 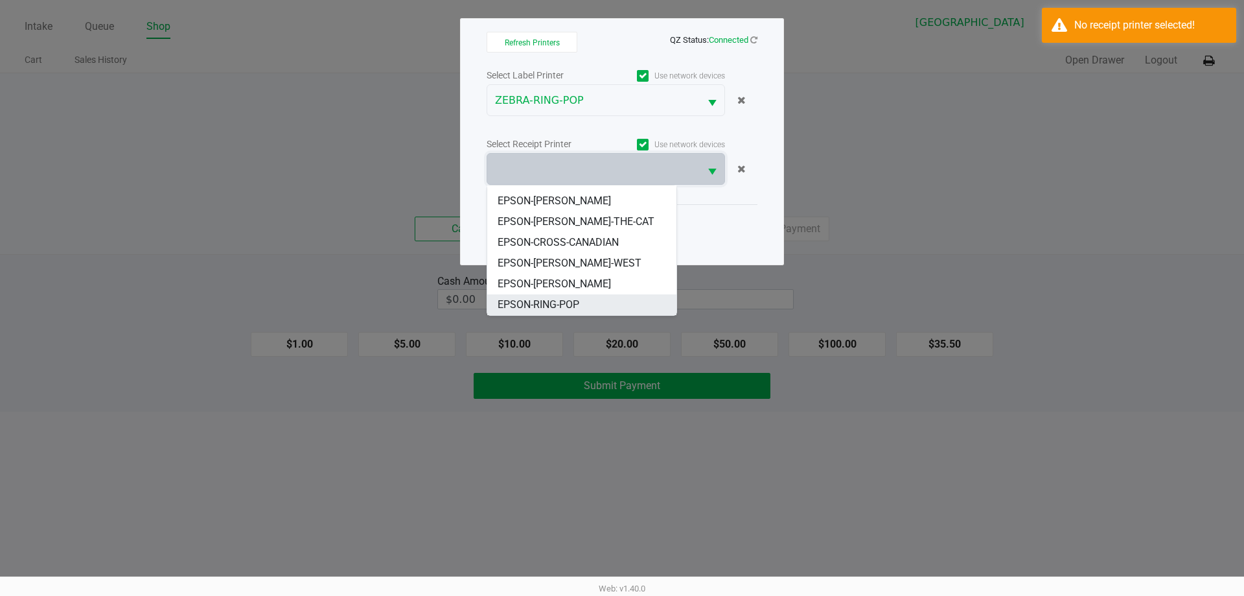 What do you see at coordinates (729, 40) in the screenshot?
I see `span: Connected` at bounding box center [729, 40].